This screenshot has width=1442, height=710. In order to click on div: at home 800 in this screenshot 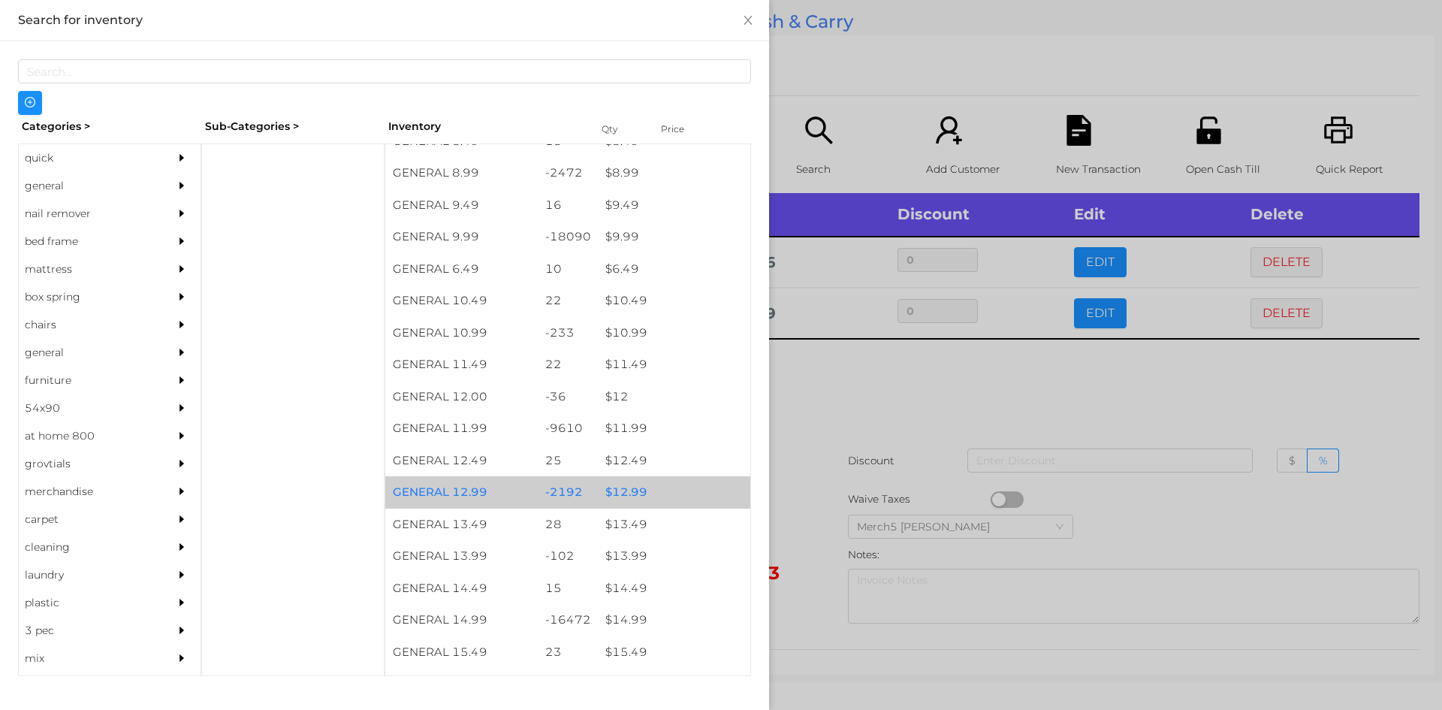, I will do `click(87, 436)`.